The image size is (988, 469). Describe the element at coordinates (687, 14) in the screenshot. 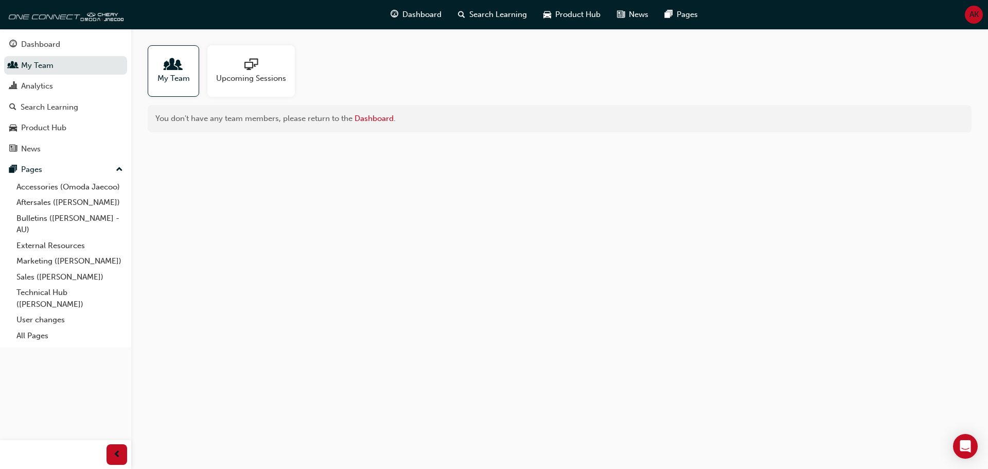

I see `span: Pages` at that location.